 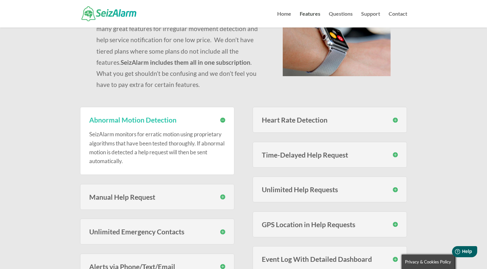 I want to click on h3: Heart Rate Detection, so click(x=330, y=120).